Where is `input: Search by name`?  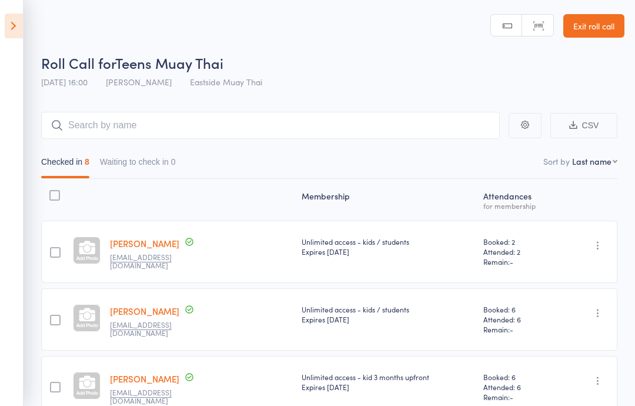
input: Search by name is located at coordinates (271, 125).